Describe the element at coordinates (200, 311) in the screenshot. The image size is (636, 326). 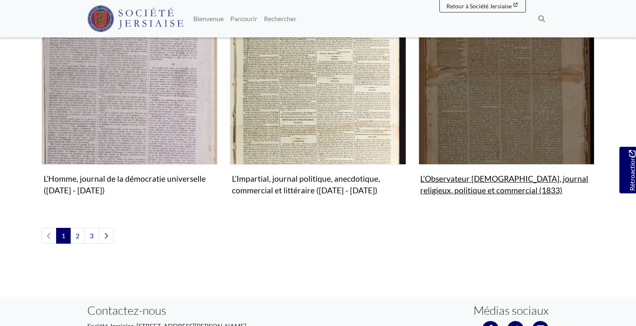
I see `h3: Contactez-nous` at that location.